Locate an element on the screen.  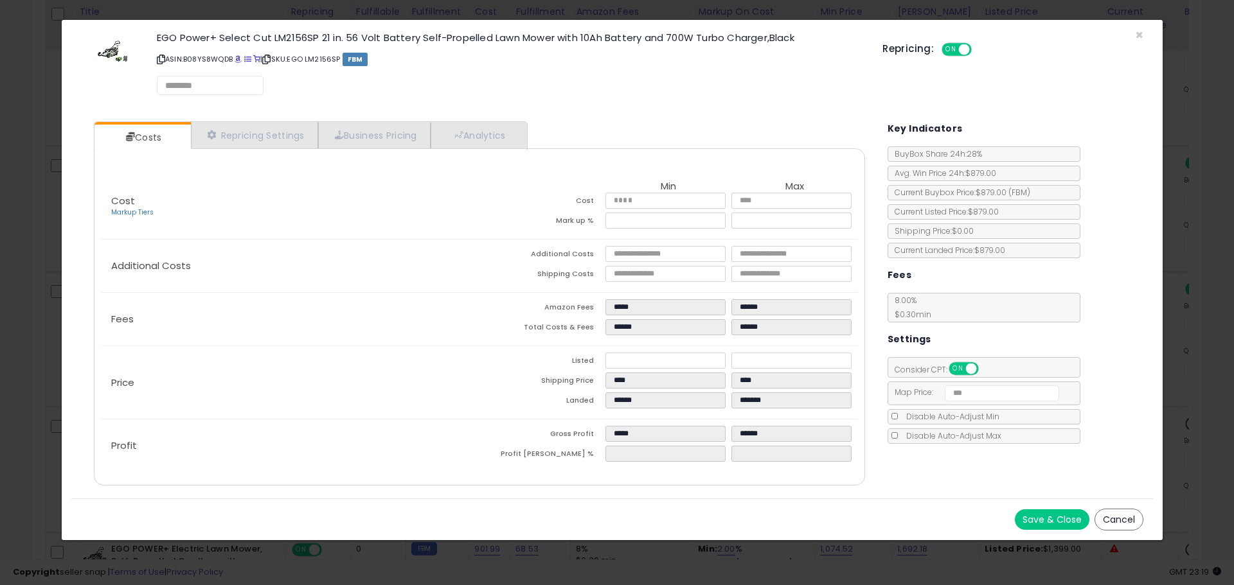
span: $0.30 min is located at coordinates (909, 314).